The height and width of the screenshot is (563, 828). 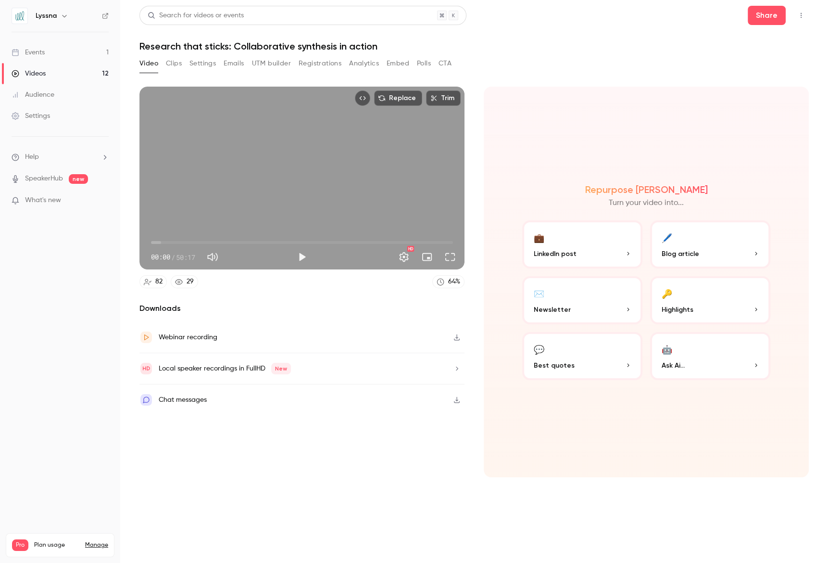 What do you see at coordinates (33, 95) in the screenshot?
I see `div: Audience` at bounding box center [33, 95].